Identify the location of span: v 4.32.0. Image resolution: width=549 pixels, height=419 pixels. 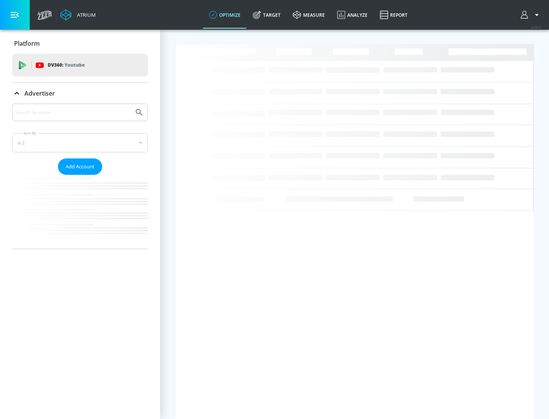
(536, 27).